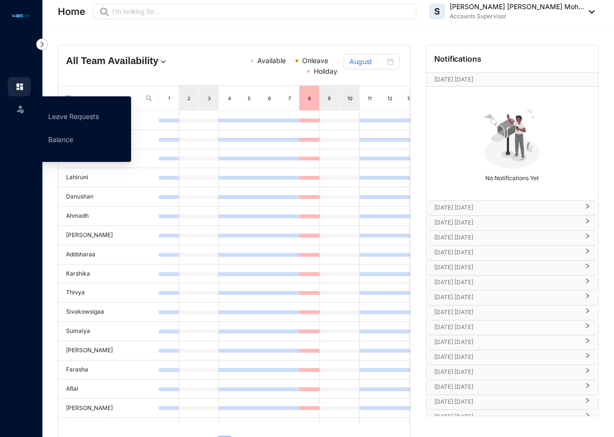  Describe the element at coordinates (108, 274) in the screenshot. I see `td: Karshika` at that location.